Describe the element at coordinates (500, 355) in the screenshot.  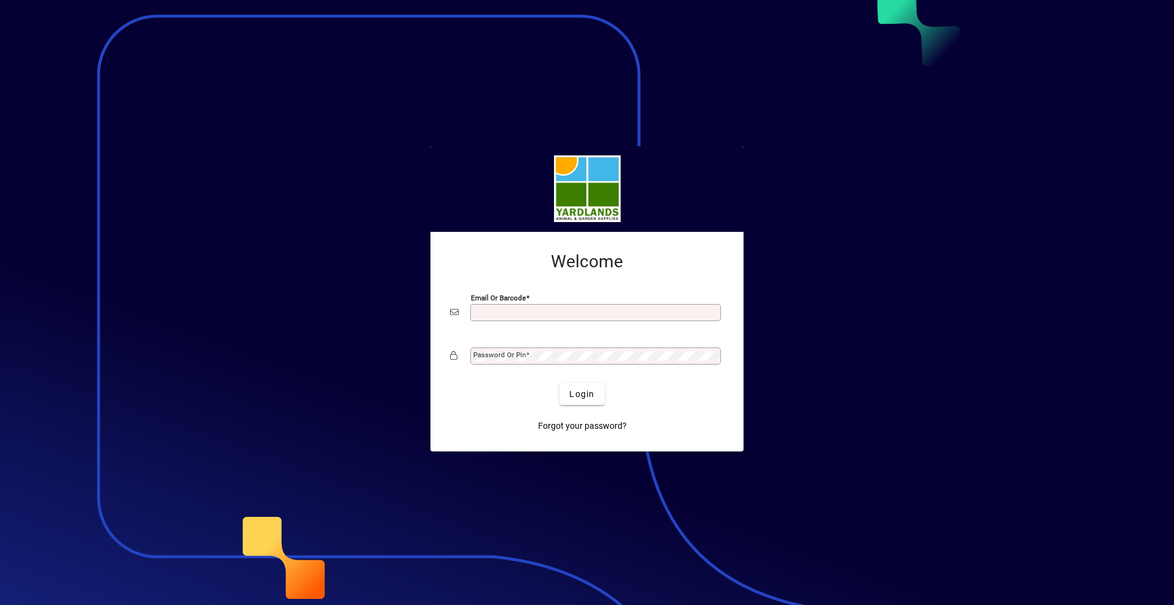
I see `mat-label: Password or Pin` at that location.